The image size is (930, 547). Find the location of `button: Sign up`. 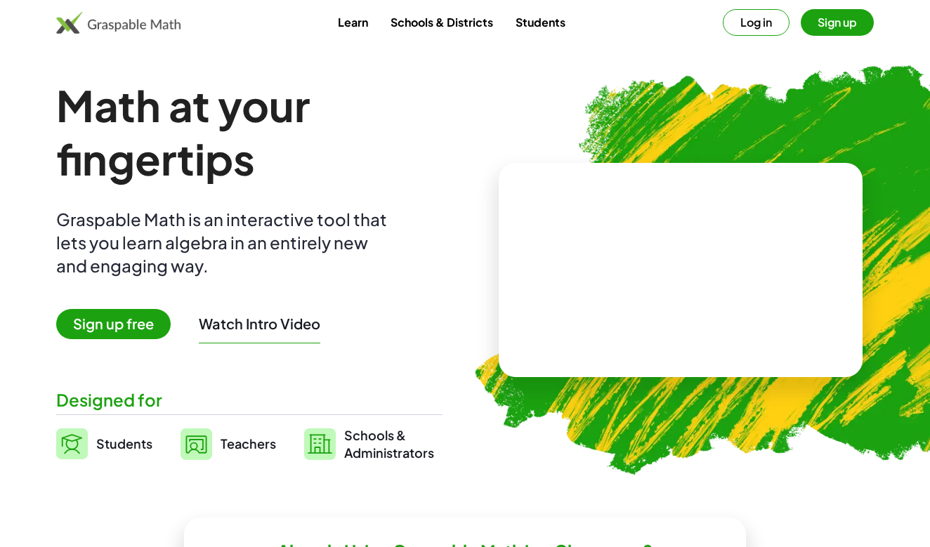

button: Sign up is located at coordinates (837, 22).